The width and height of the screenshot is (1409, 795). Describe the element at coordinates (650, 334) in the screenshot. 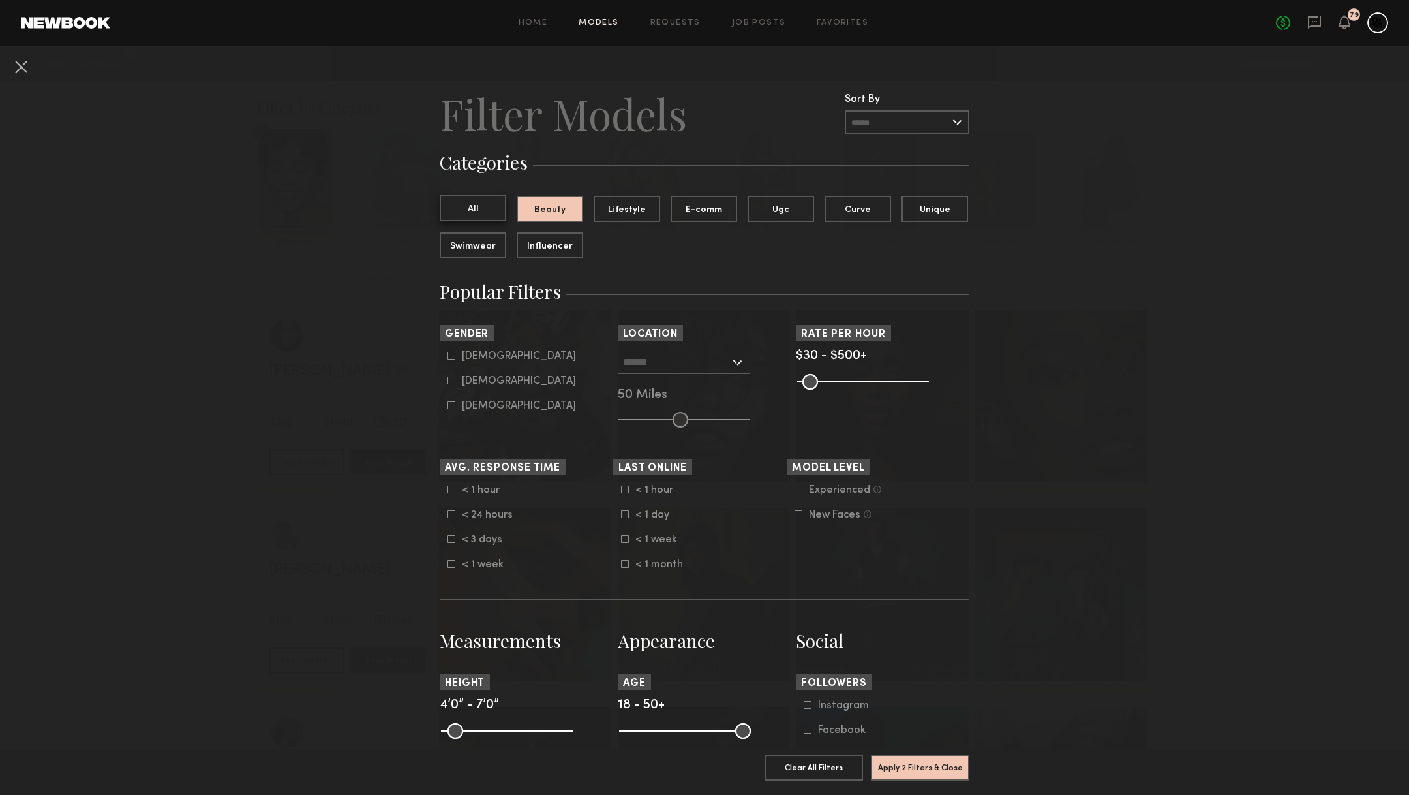

I see `span: Location` at that location.